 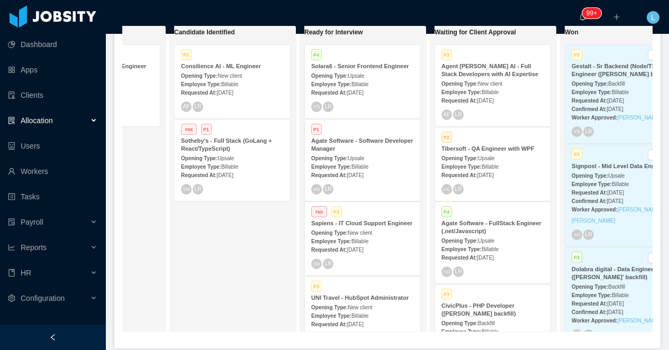 I want to click on span: SM, so click(x=316, y=264).